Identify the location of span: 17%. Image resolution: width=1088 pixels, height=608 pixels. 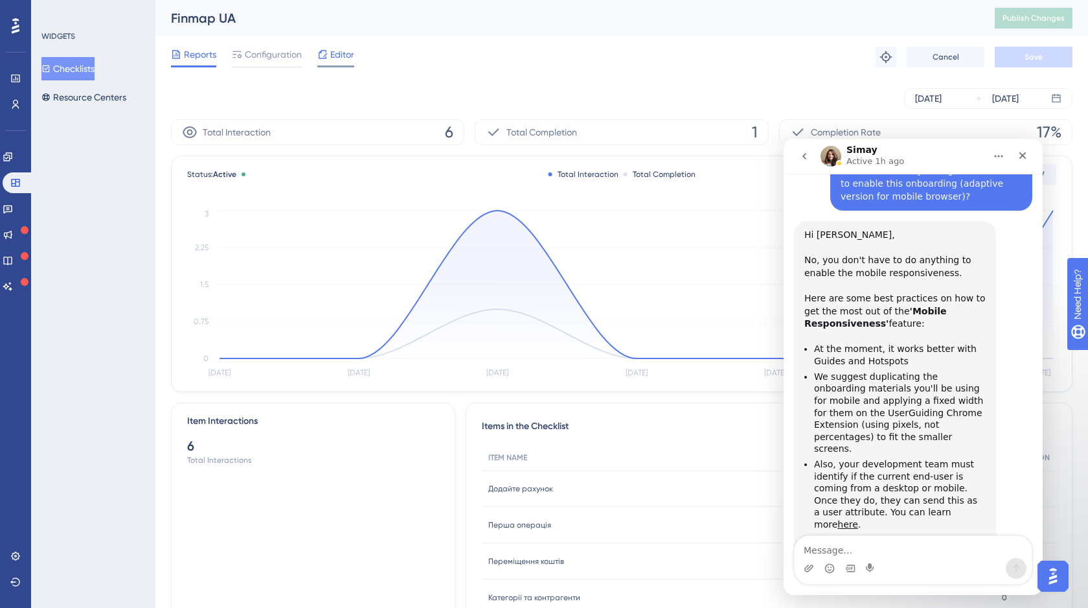
(1050, 132).